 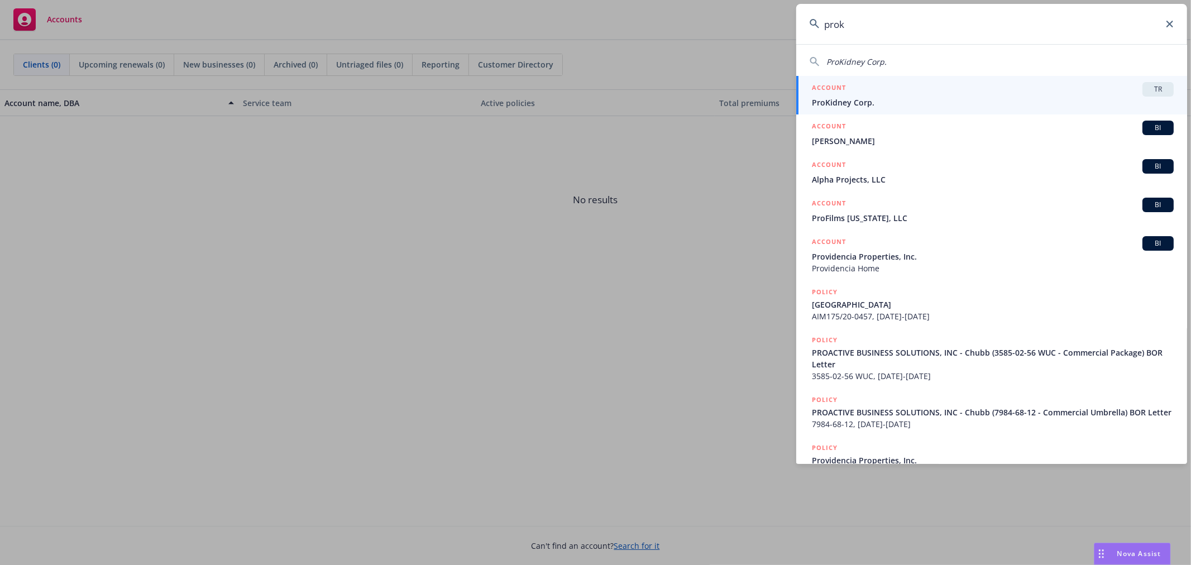 I want to click on div: Drag to move, so click(x=1101, y=554).